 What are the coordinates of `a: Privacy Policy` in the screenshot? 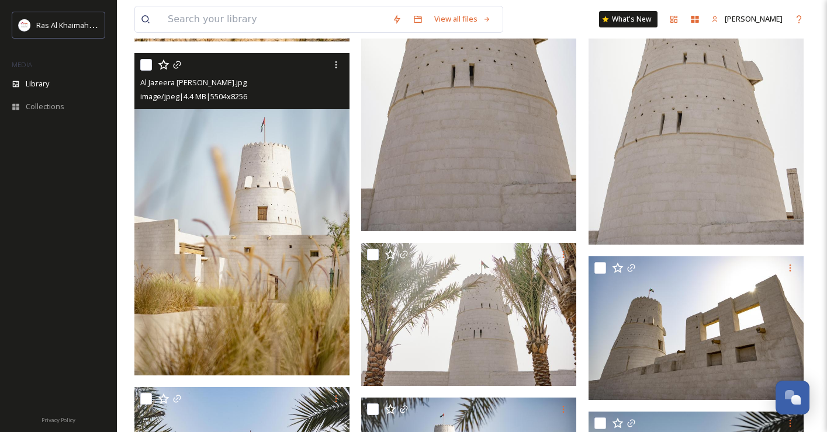 It's located at (58, 419).